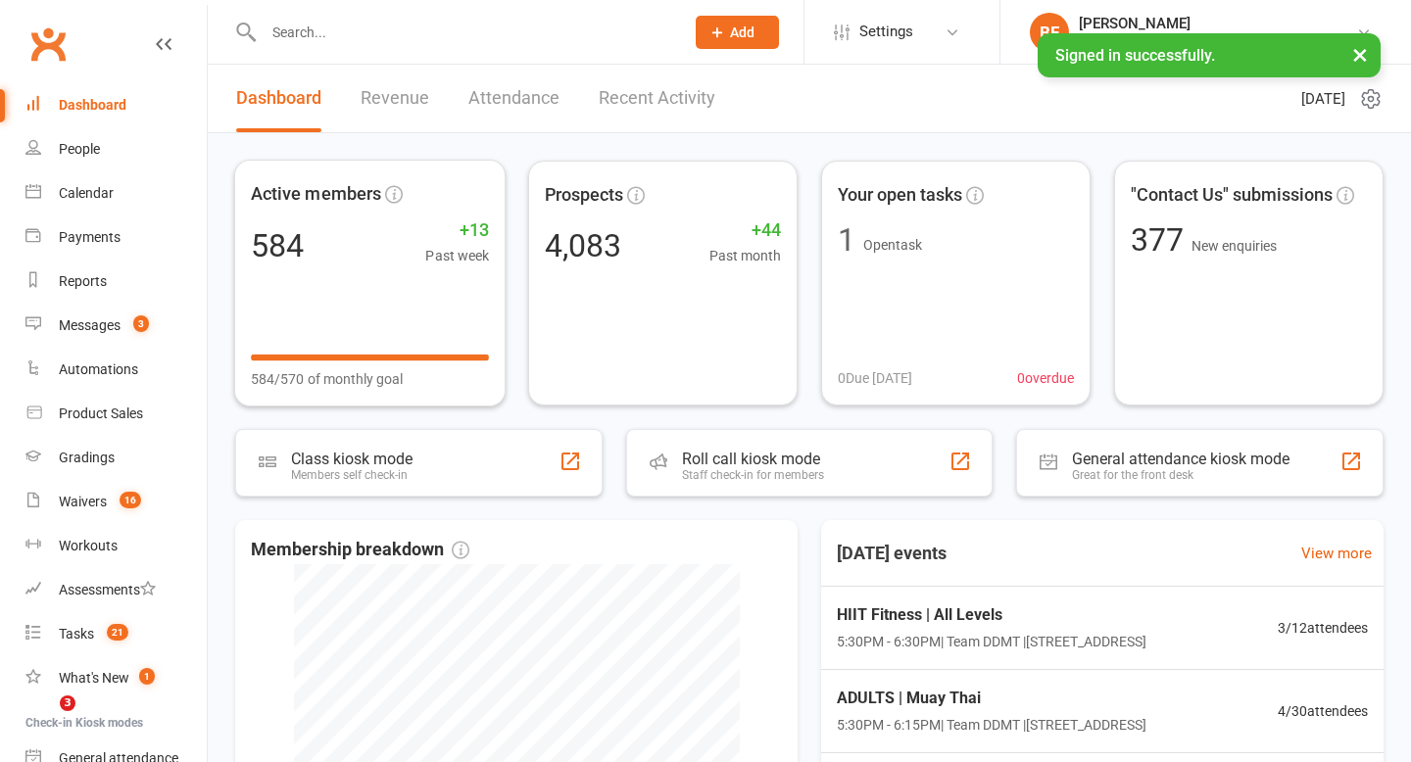  I want to click on a: Product Sales, so click(116, 414).